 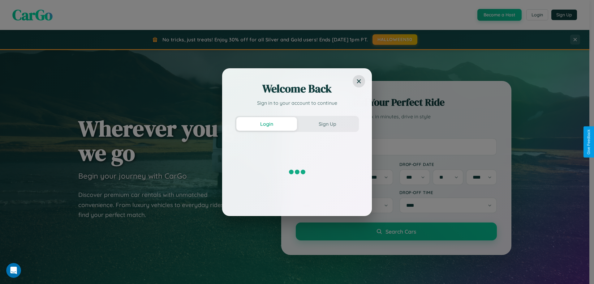 What do you see at coordinates (589, 142) in the screenshot?
I see `div: Give Feedback` at bounding box center [589, 142].